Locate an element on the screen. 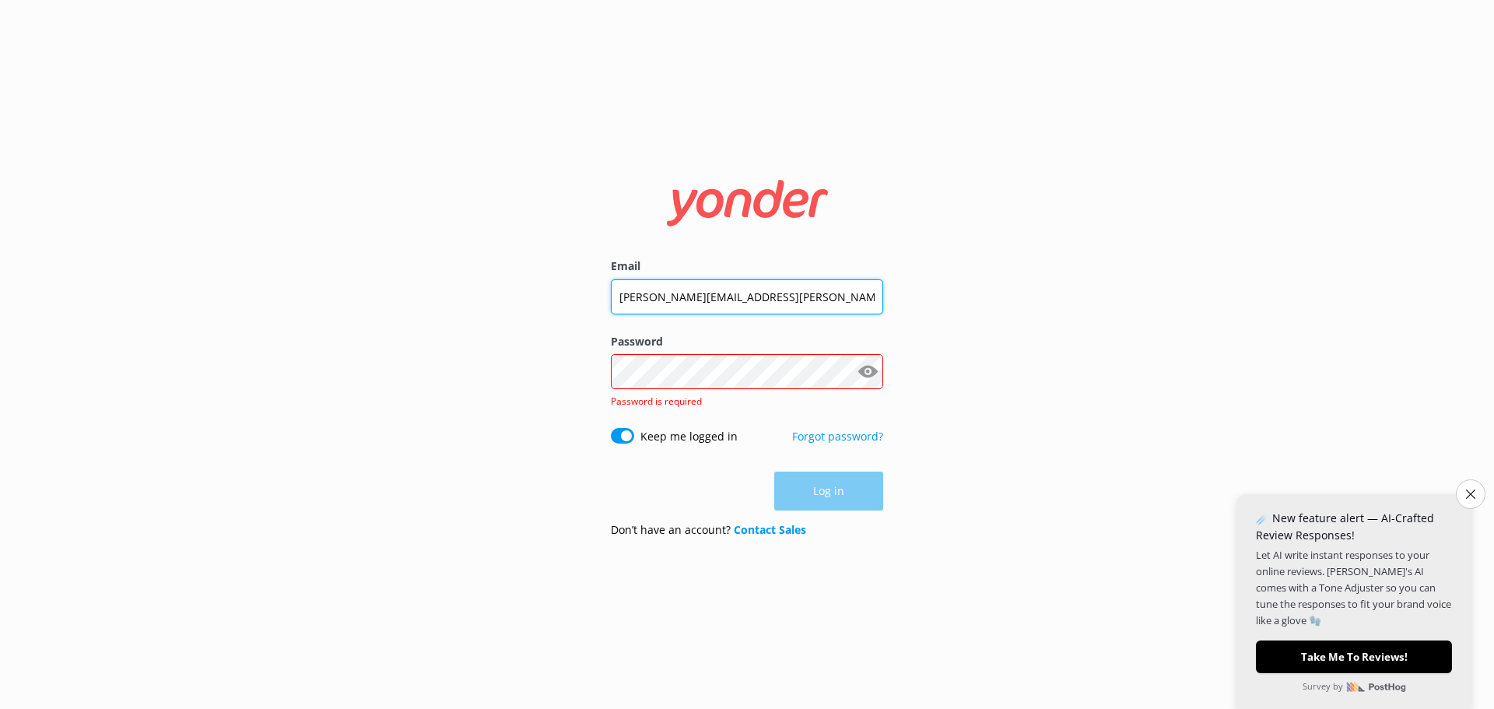  label: Keep me logged in is located at coordinates (689, 437).